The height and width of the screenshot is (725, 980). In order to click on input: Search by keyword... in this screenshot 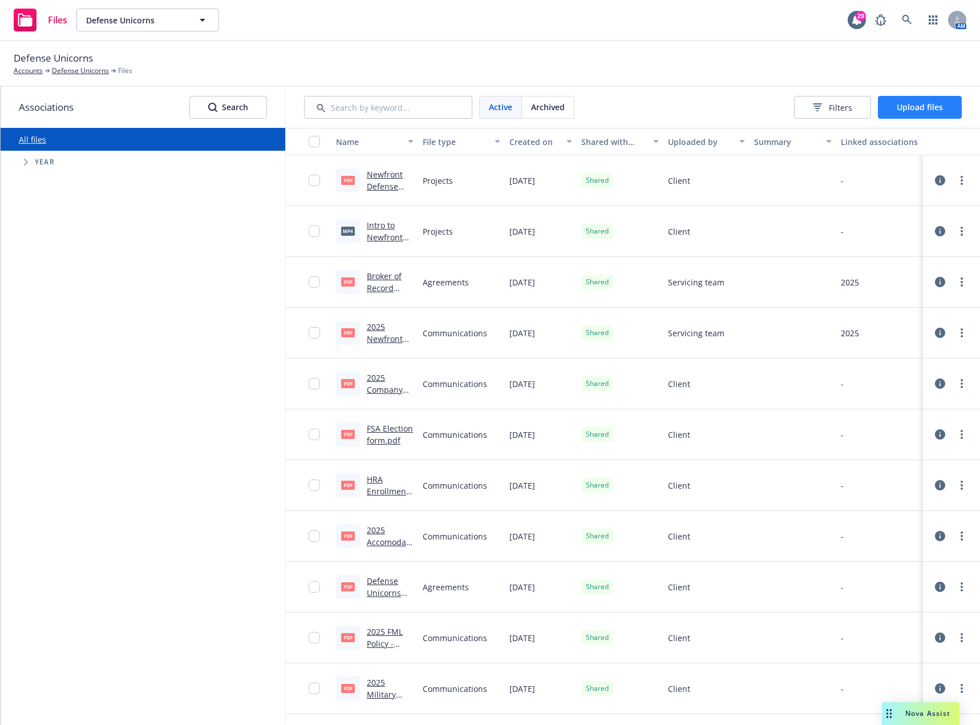, I will do `click(388, 107)`.